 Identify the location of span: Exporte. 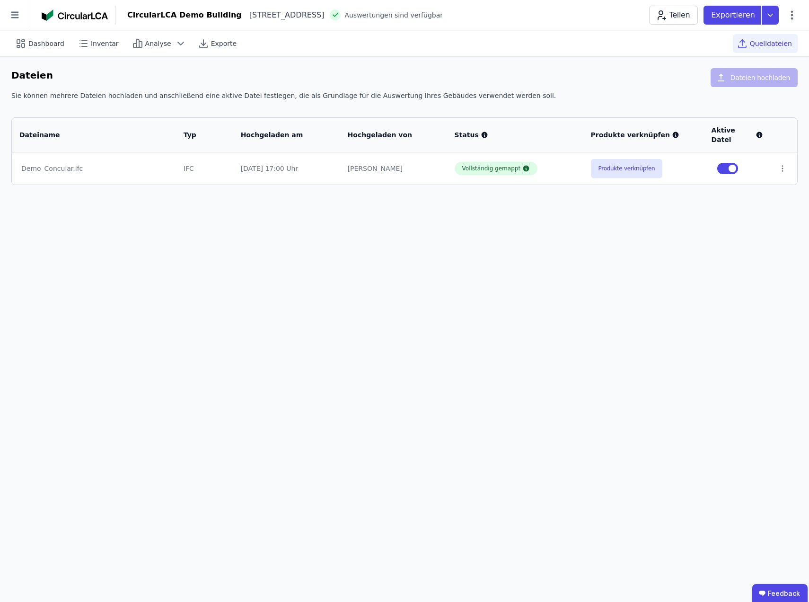
(224, 44).